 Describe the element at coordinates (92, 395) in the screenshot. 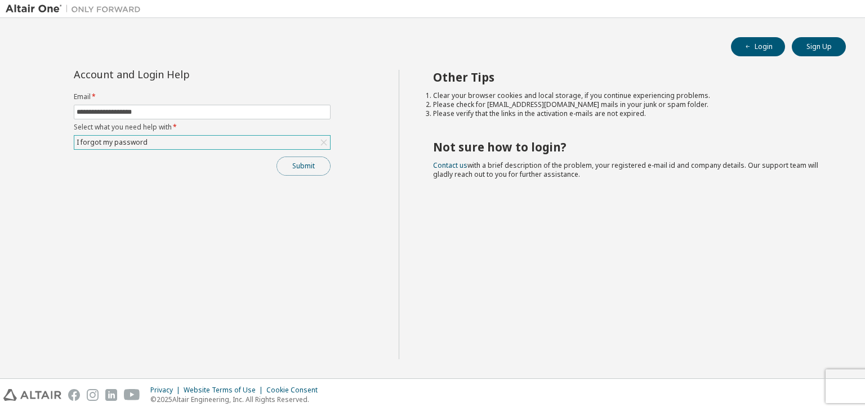

I see `img: instagram.svg` at that location.